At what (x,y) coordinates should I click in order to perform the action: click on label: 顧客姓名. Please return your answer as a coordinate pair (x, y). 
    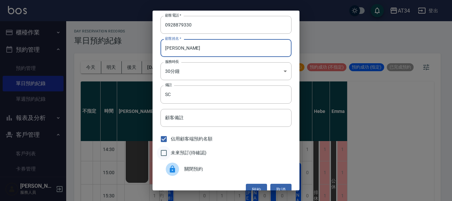
    Looking at the image, I should click on (173, 38).